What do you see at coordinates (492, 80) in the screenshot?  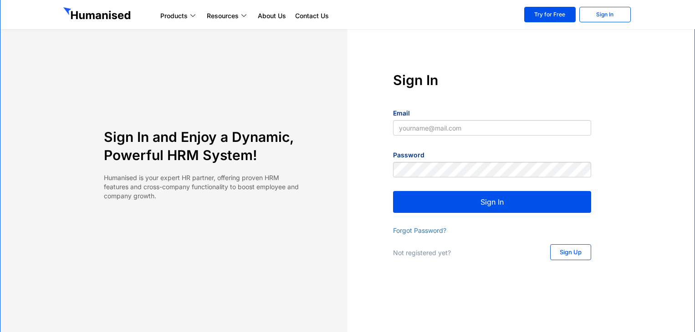 I see `h4: Sign In` at bounding box center [492, 80].